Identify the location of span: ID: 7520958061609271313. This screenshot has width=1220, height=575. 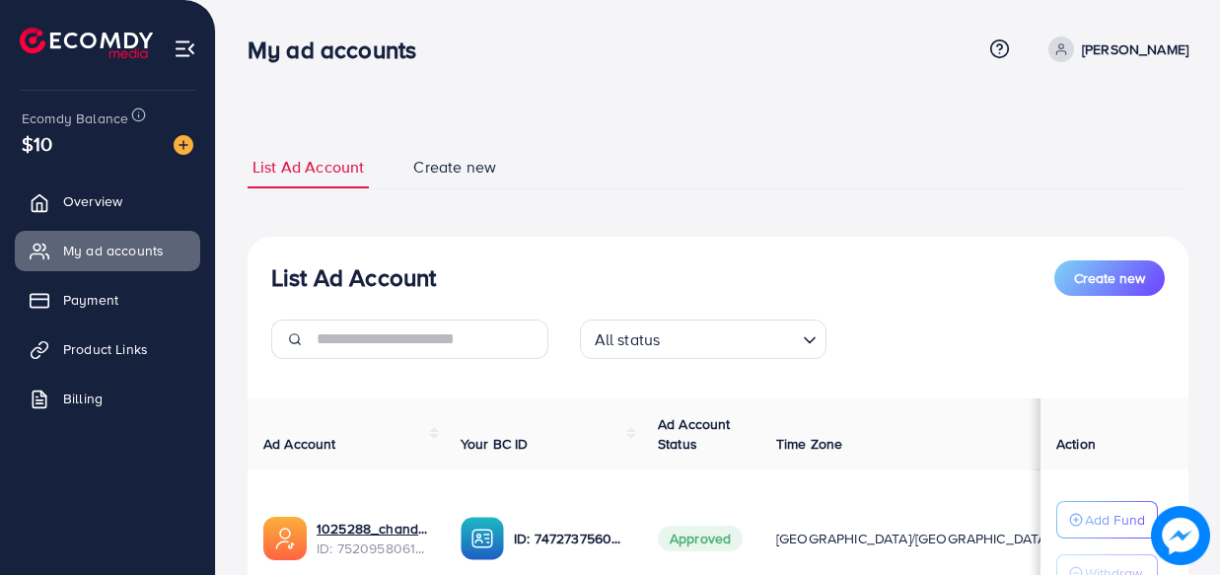
(373, 548).